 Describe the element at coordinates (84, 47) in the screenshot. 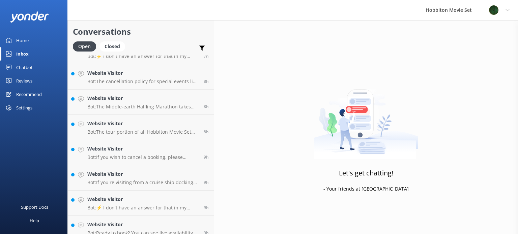

I see `div: Open` at that location.